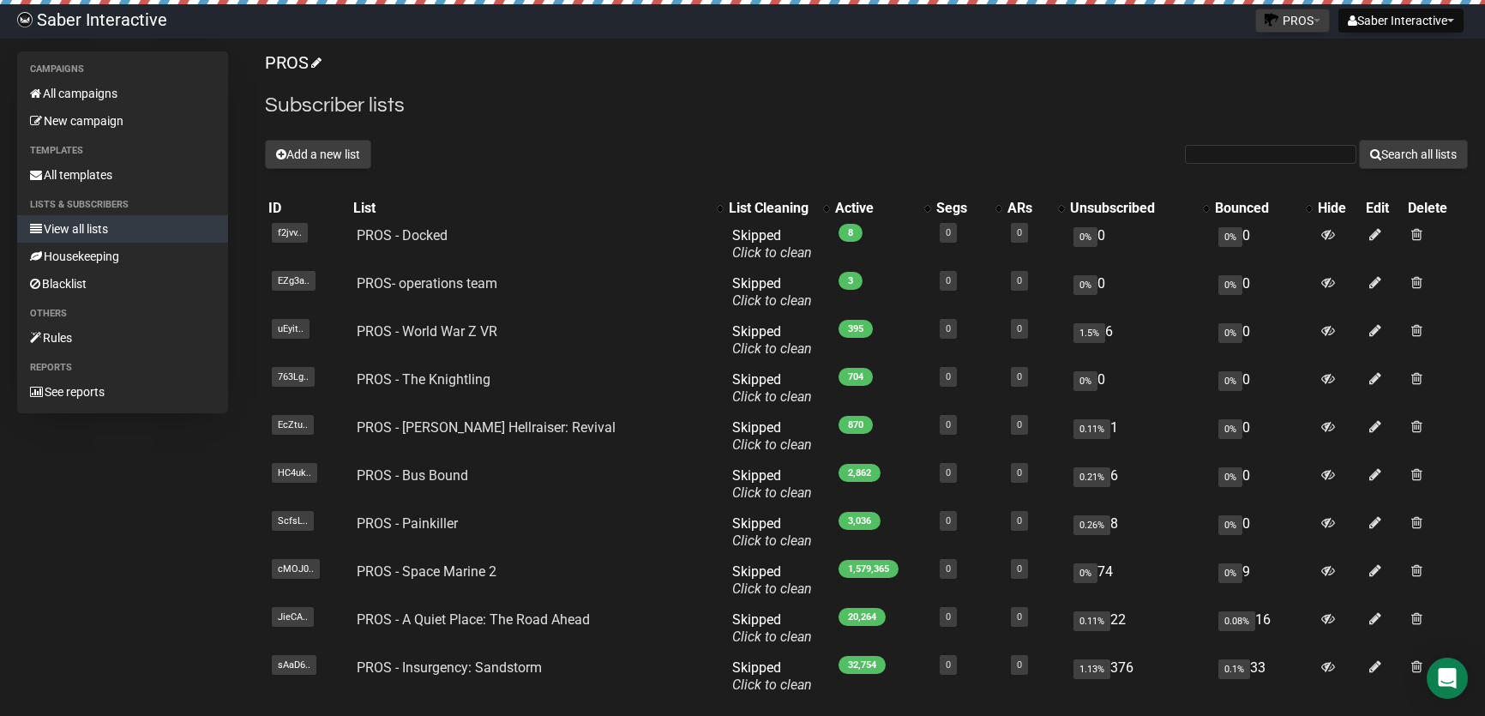  What do you see at coordinates (1263, 676) in the screenshot?
I see `td: 33` at bounding box center [1263, 676].